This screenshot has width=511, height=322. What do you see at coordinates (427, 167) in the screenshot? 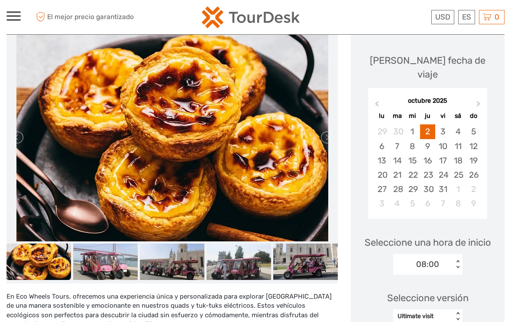
I see `div: month 2025-10` at bounding box center [427, 167].